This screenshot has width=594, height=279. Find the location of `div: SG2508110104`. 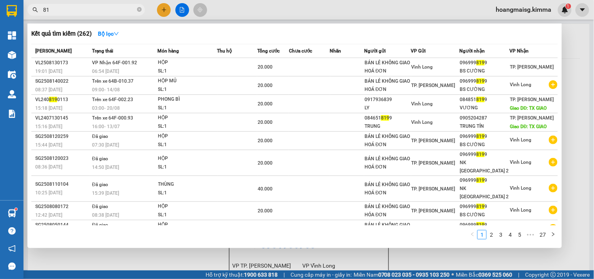

div: SG2508110104 is located at coordinates (62, 184).